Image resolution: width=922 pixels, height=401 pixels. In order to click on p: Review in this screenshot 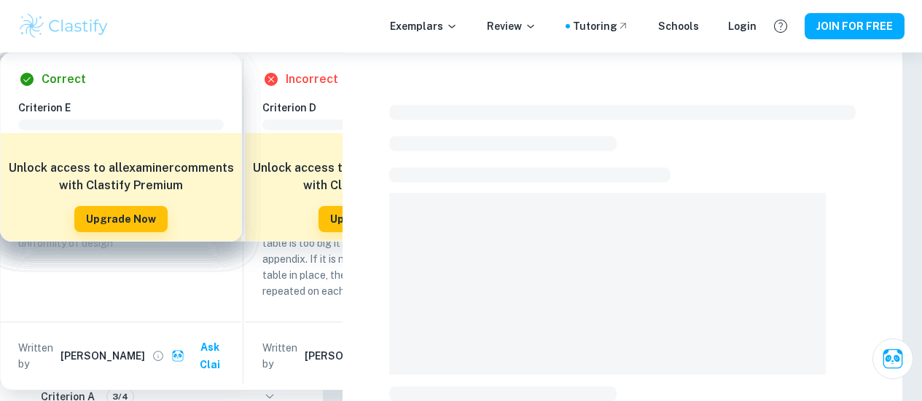, I will do `click(512, 26)`.